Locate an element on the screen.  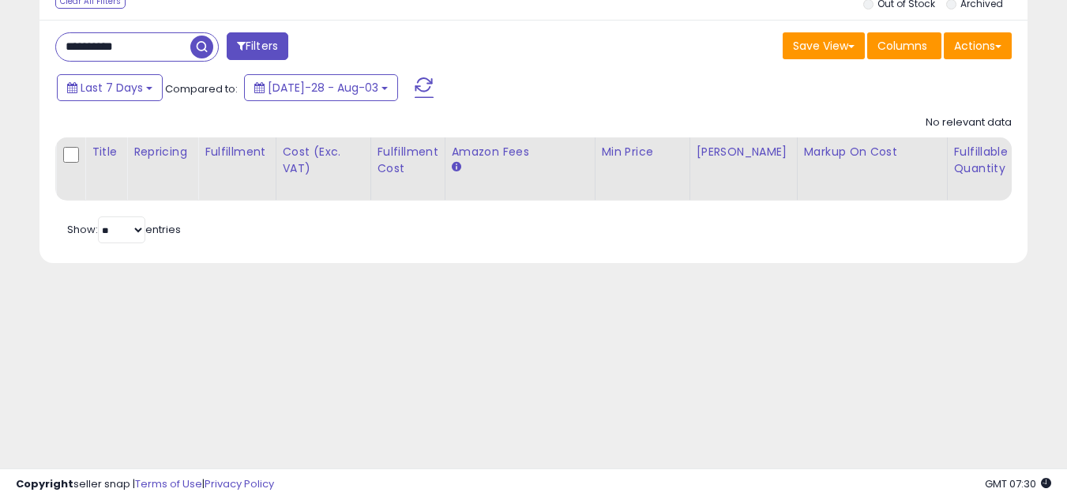
span: Last 7 Days is located at coordinates (111, 88).